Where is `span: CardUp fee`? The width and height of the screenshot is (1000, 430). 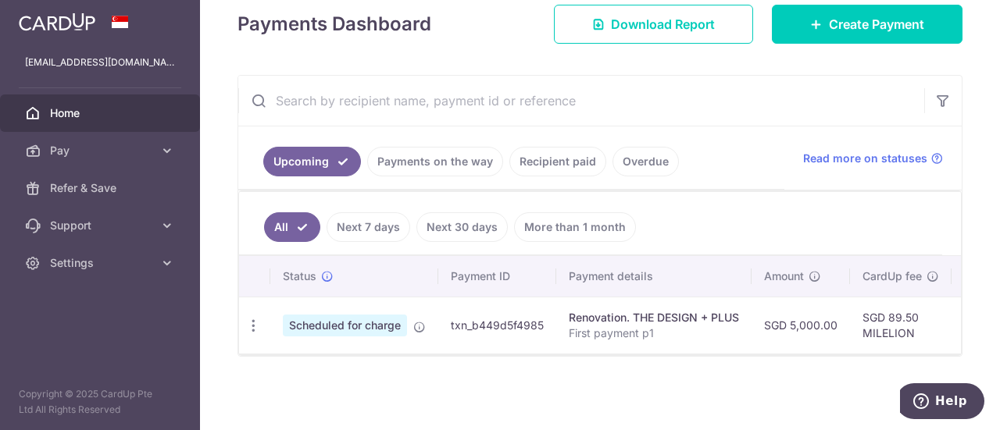
span: CardUp fee is located at coordinates (892, 276).